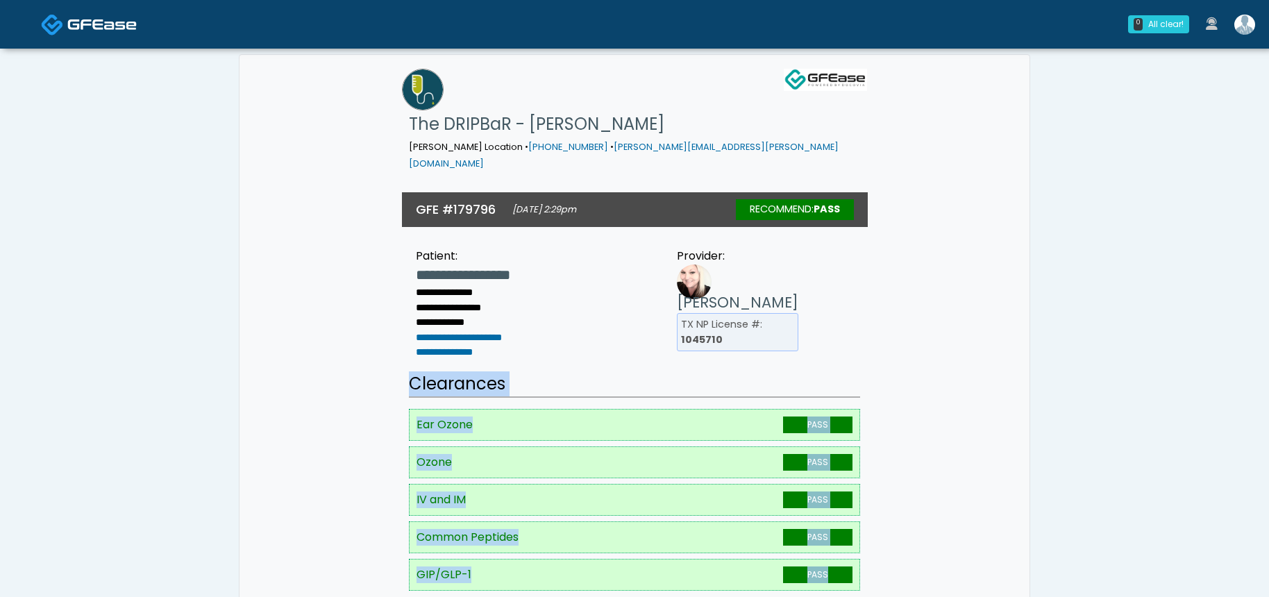  I want to click on li: IV and IM, so click(635, 500).